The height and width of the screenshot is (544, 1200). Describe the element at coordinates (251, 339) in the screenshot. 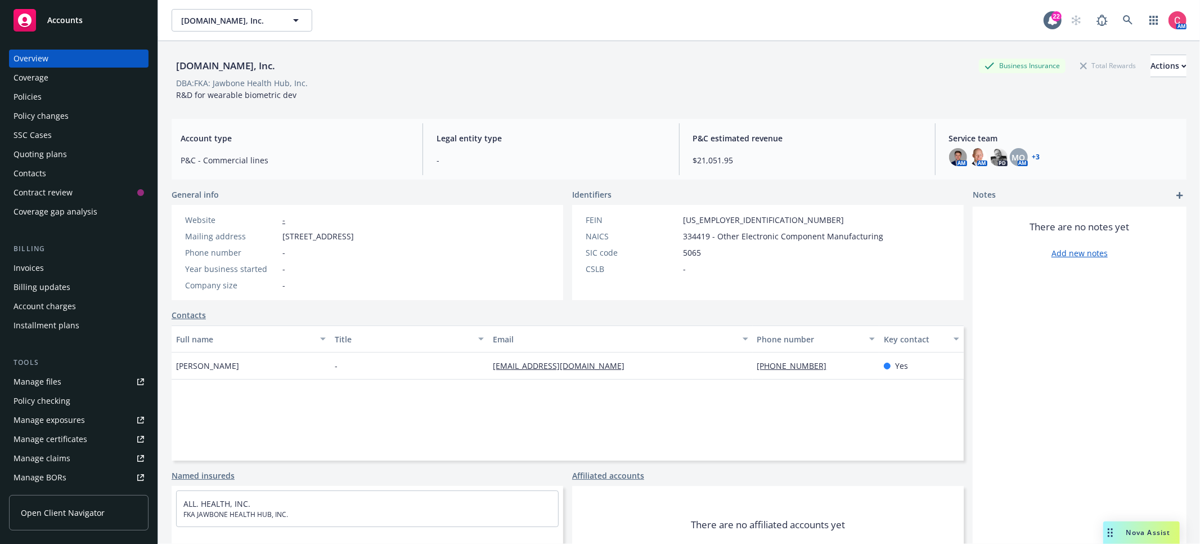

I see `button: Full name` at that location.